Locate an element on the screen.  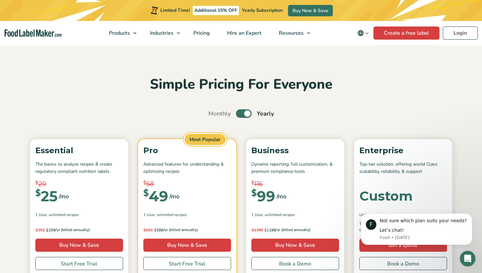
div: Custom is located at coordinates (386, 196).